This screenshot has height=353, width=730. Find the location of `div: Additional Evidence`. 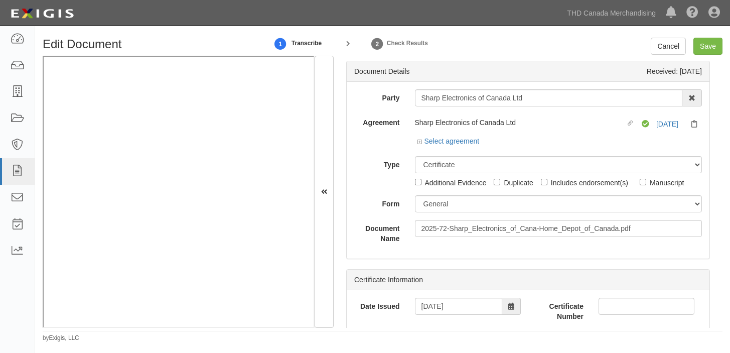

div: Additional Evidence is located at coordinates (456, 182).